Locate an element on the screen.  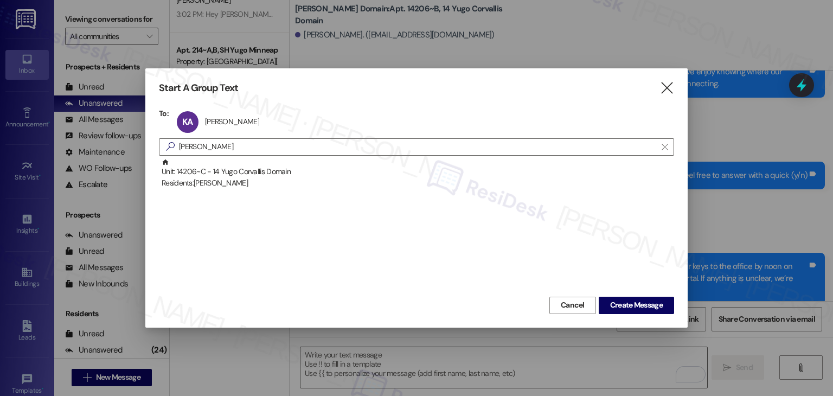
span: Create Message is located at coordinates (636, 305).